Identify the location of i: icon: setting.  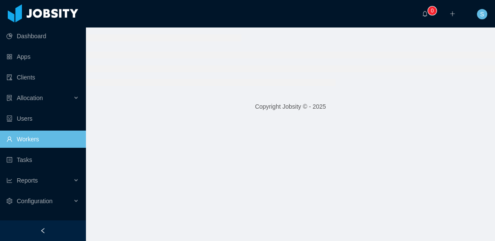
(9, 201).